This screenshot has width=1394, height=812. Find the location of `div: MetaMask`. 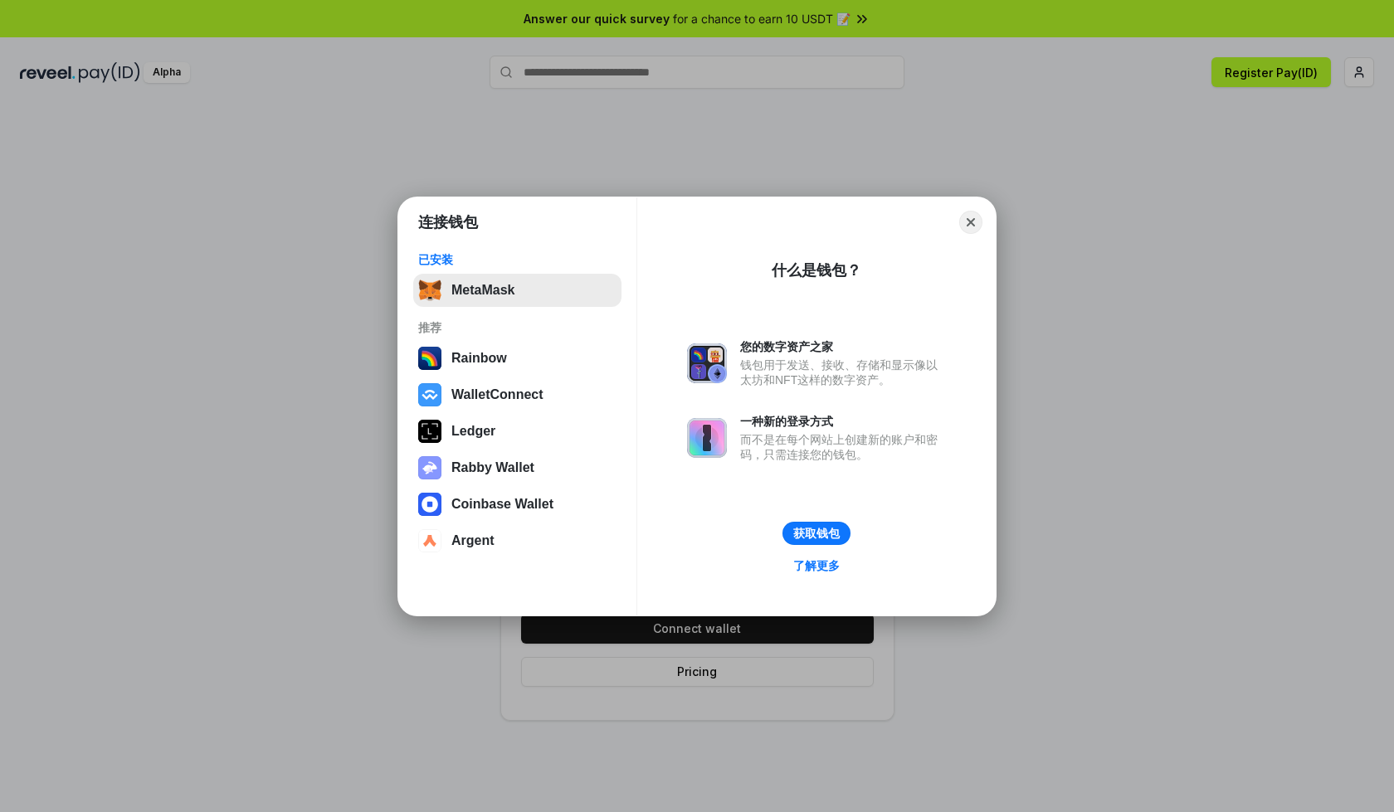

div: MetaMask is located at coordinates (483, 290).